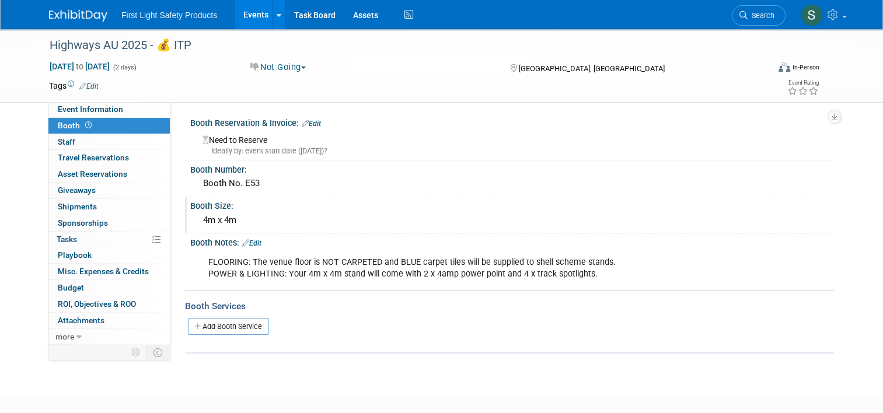 The width and height of the screenshot is (883, 413). I want to click on div: Event Format, so click(762, 69).